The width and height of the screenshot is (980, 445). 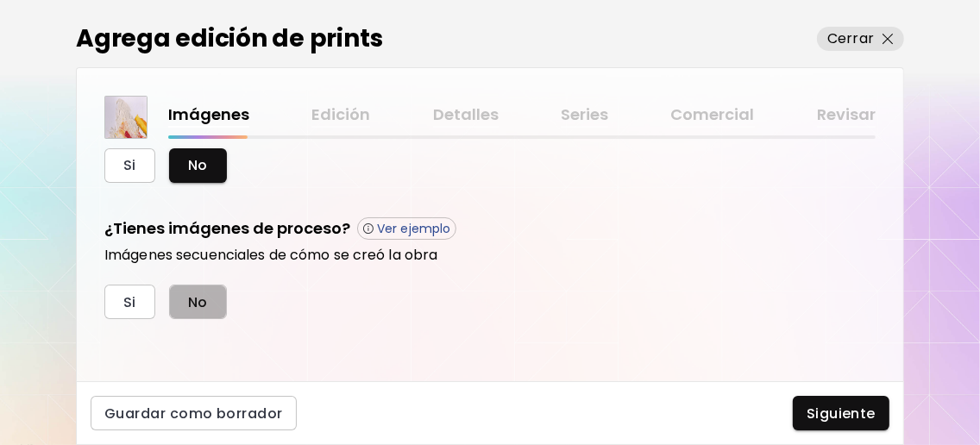 I want to click on button: Ver ejemplo, so click(x=406, y=229).